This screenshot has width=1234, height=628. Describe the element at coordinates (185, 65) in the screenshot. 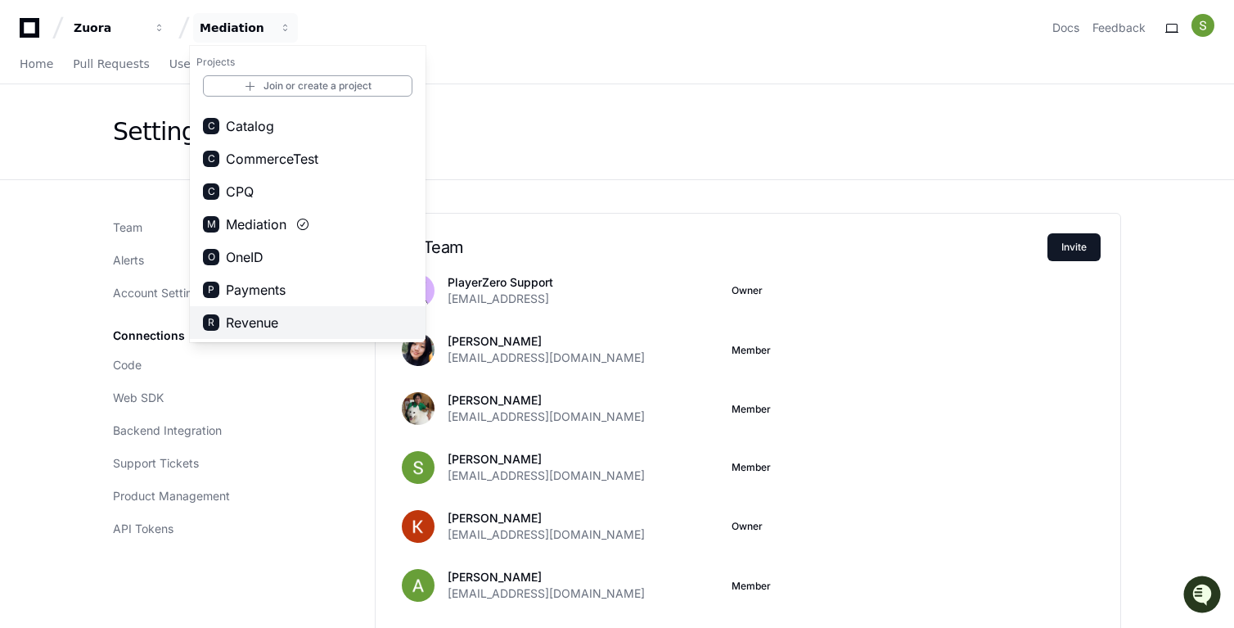

I see `a: Users` at that location.